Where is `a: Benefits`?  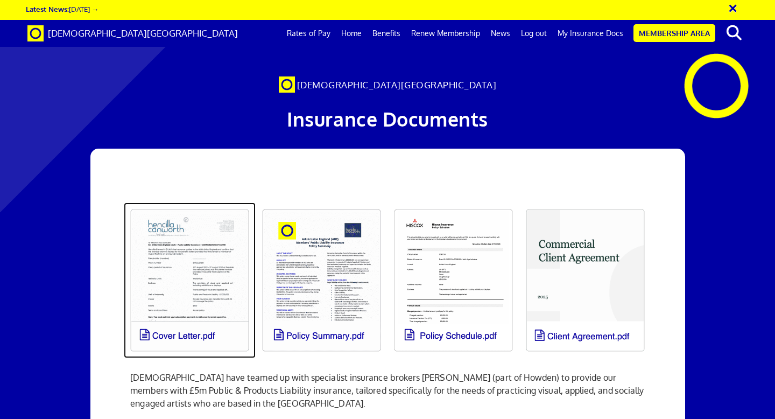
a: Benefits is located at coordinates (386, 33).